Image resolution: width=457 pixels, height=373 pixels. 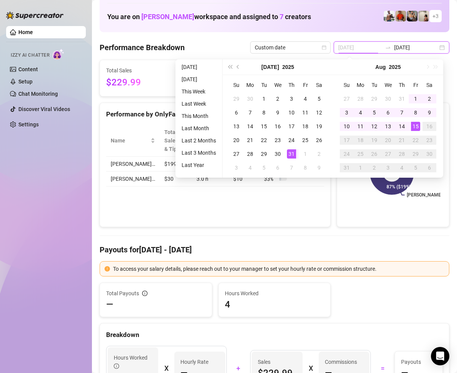 What do you see at coordinates (388, 154) in the screenshot?
I see `div: 27` at bounding box center [388, 154].